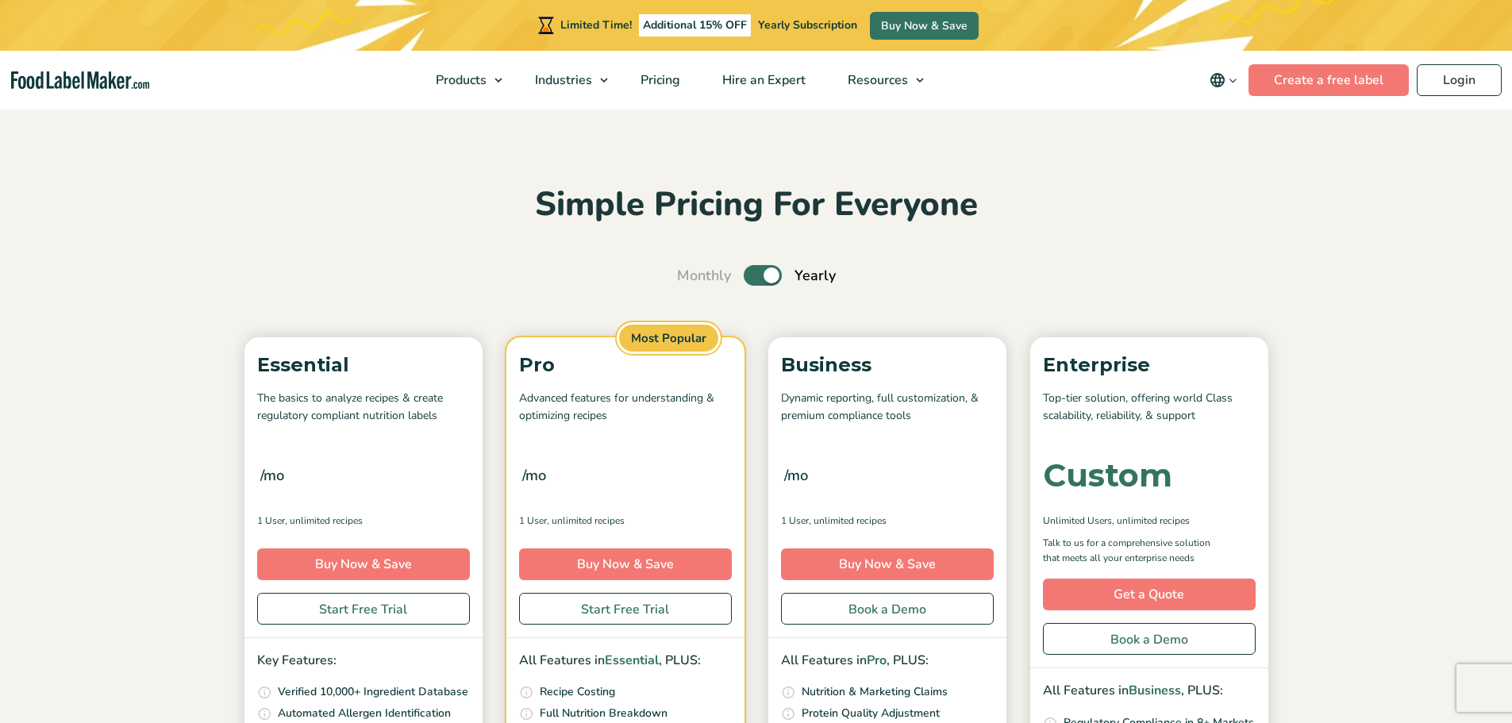 Image resolution: width=1512 pixels, height=723 pixels. What do you see at coordinates (887, 365) in the screenshot?
I see `p: Business` at bounding box center [887, 365].